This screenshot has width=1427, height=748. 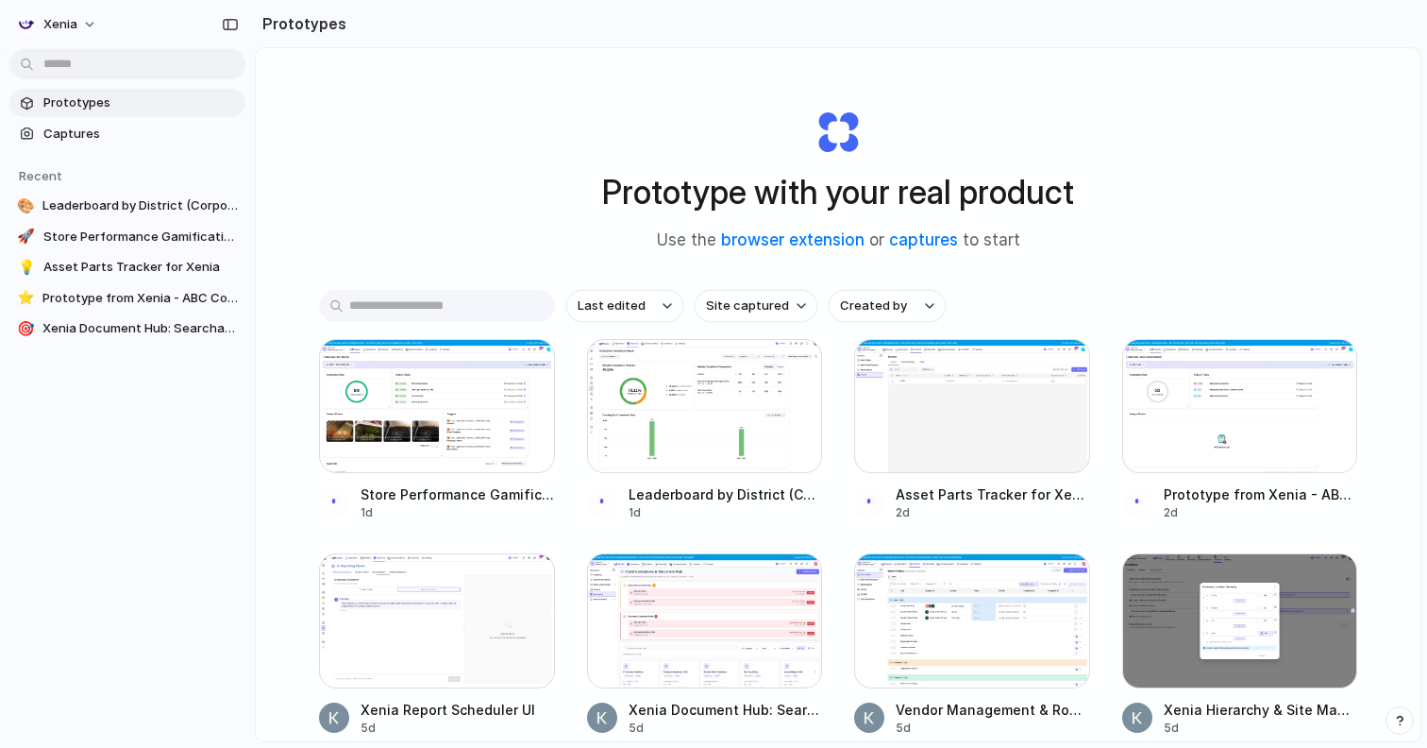 I want to click on span: Last edited, so click(x=612, y=306).